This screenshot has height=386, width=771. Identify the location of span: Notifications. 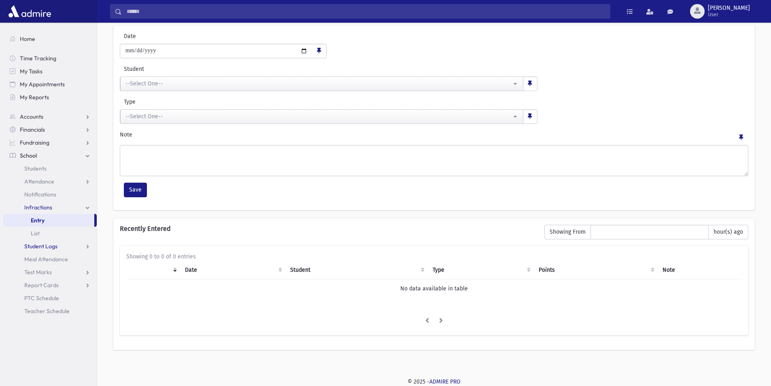
(40, 194).